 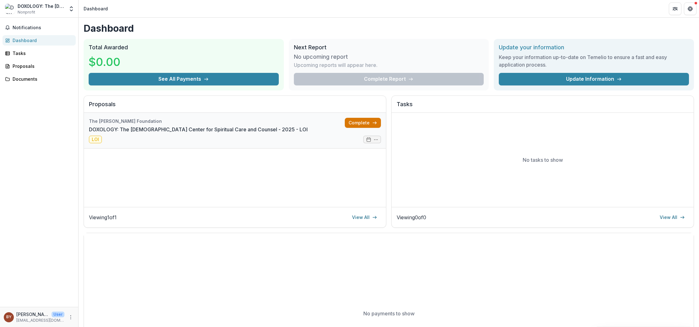 What do you see at coordinates (10, 9) in the screenshot?
I see `img: DOXOLOGY: The Lutheran Center for Spiritual Care and Counsel` at bounding box center [10, 9].